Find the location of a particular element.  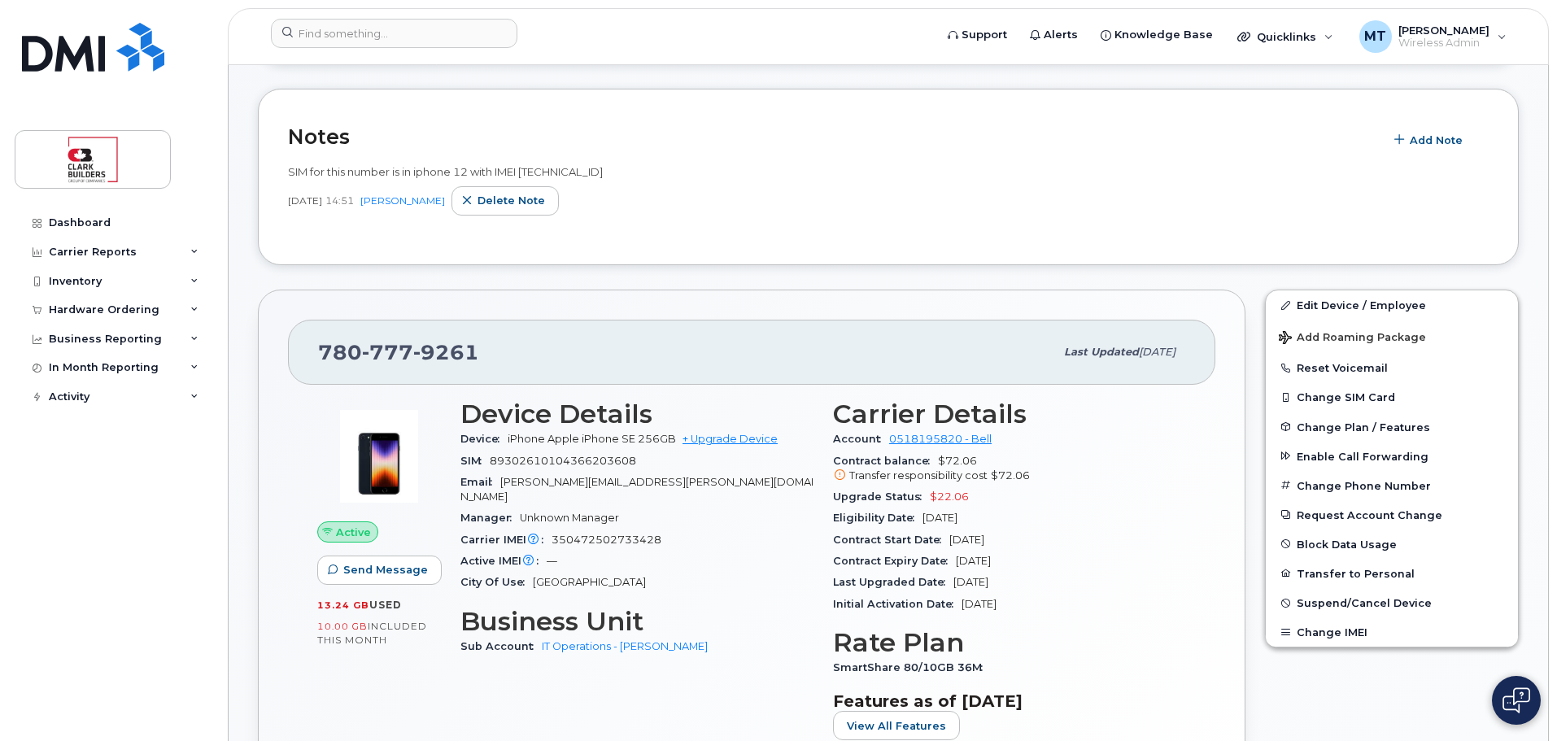

span: Delete note is located at coordinates (511, 200).